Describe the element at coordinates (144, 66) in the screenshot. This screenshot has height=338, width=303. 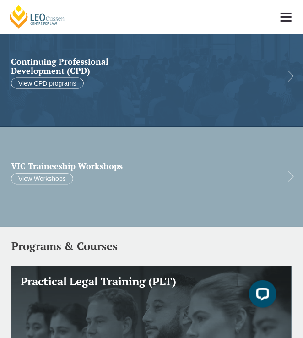
I see `h2: Continuing Professional Development (CPD)` at that location.